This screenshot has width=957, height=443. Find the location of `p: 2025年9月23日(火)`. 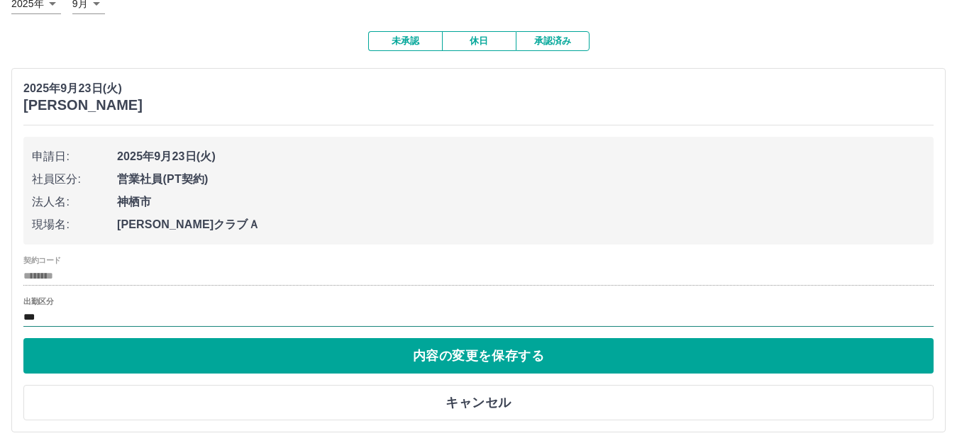

p: 2025年9月23日(火) is located at coordinates (83, 89).